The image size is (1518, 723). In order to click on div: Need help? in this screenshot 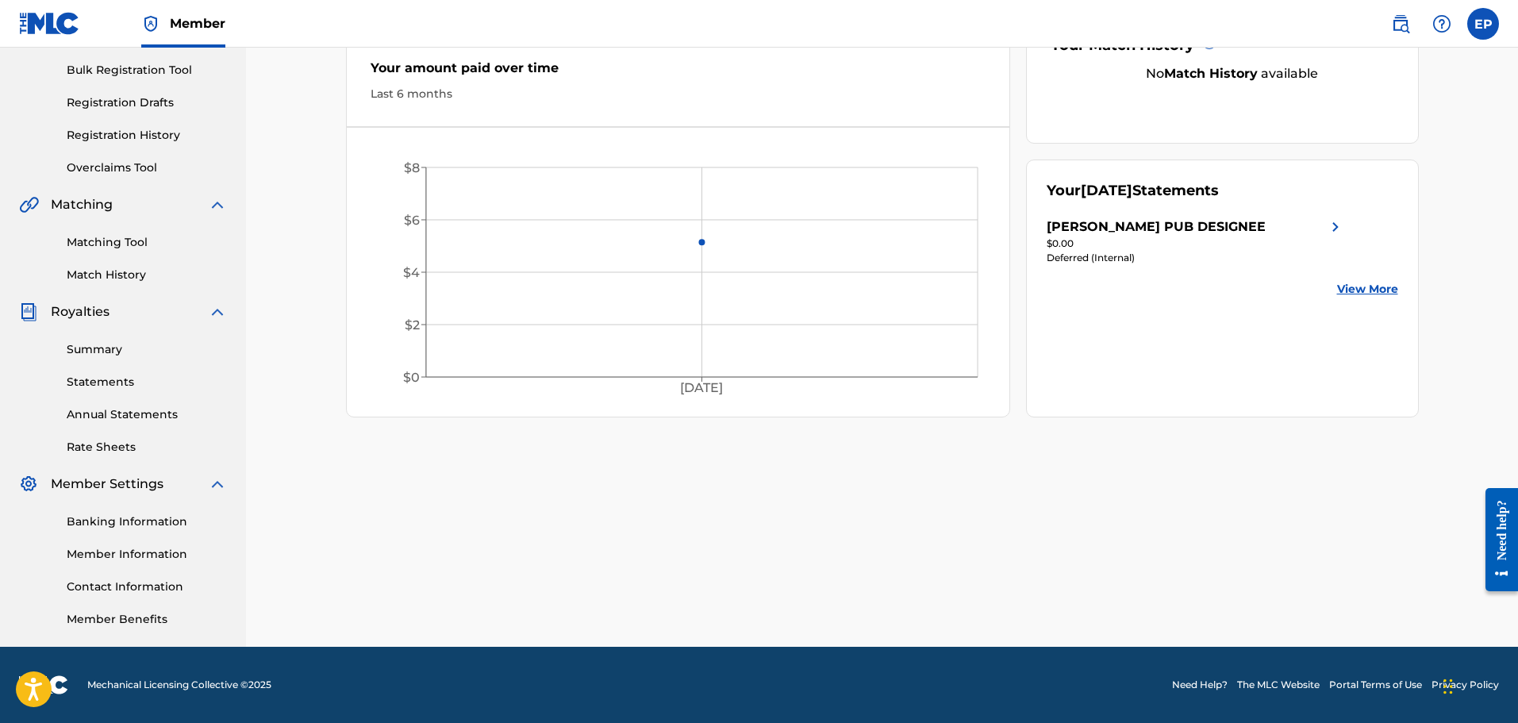, I will do `click(28, 54)`.